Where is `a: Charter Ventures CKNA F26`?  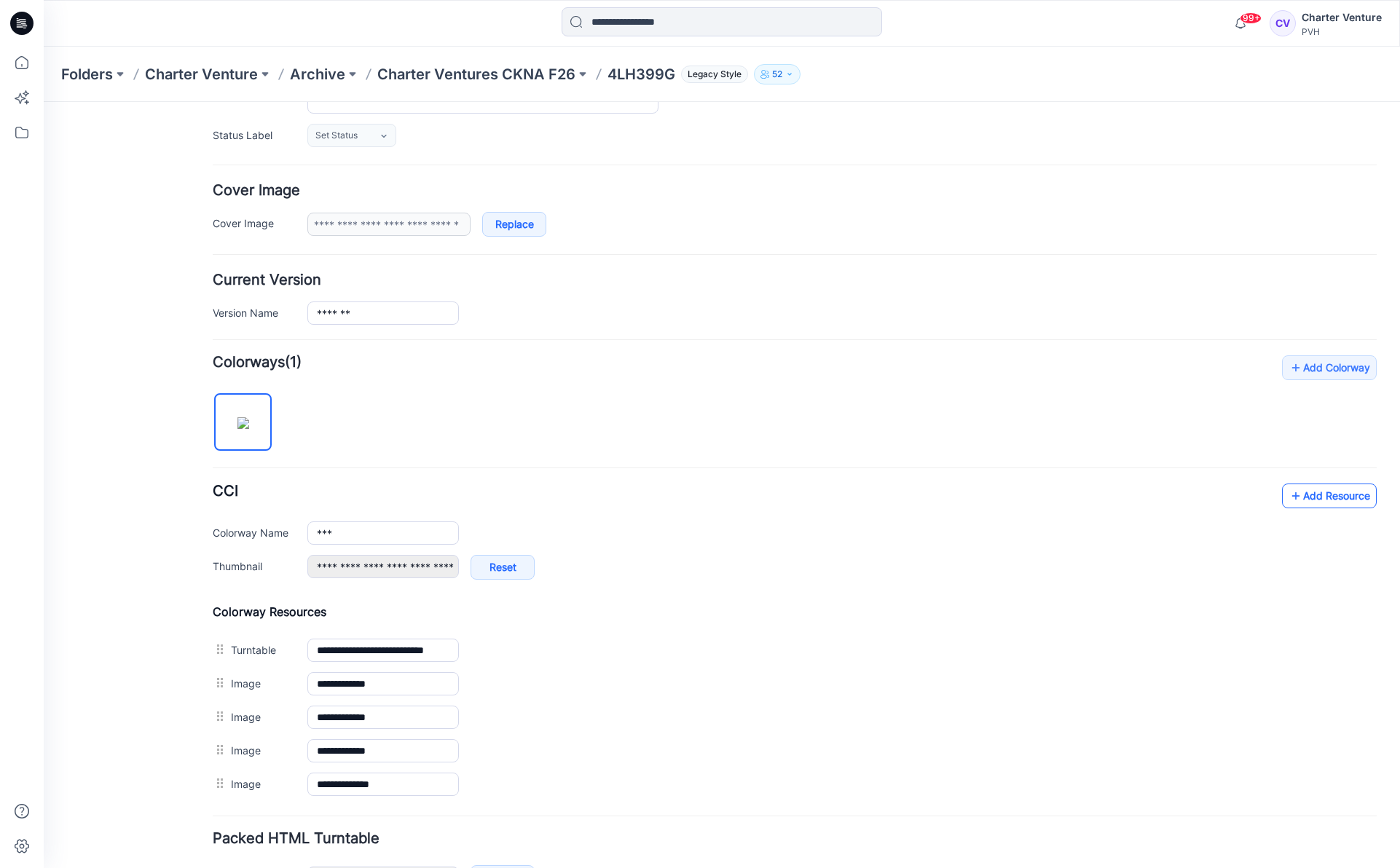 a: Charter Ventures CKNA F26 is located at coordinates (477, 74).